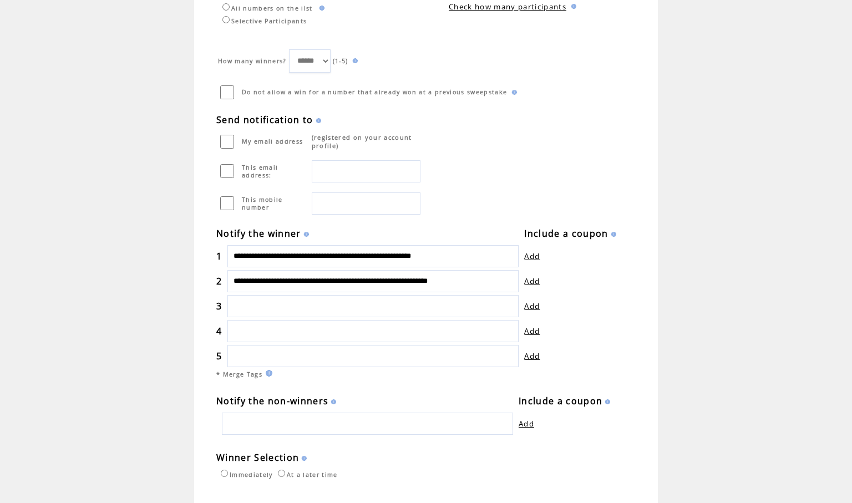 This screenshot has height=503, width=852. What do you see at coordinates (374, 92) in the screenshot?
I see `span: Do not allow a win for a number that already won at a previous sweepstake` at bounding box center [374, 92].